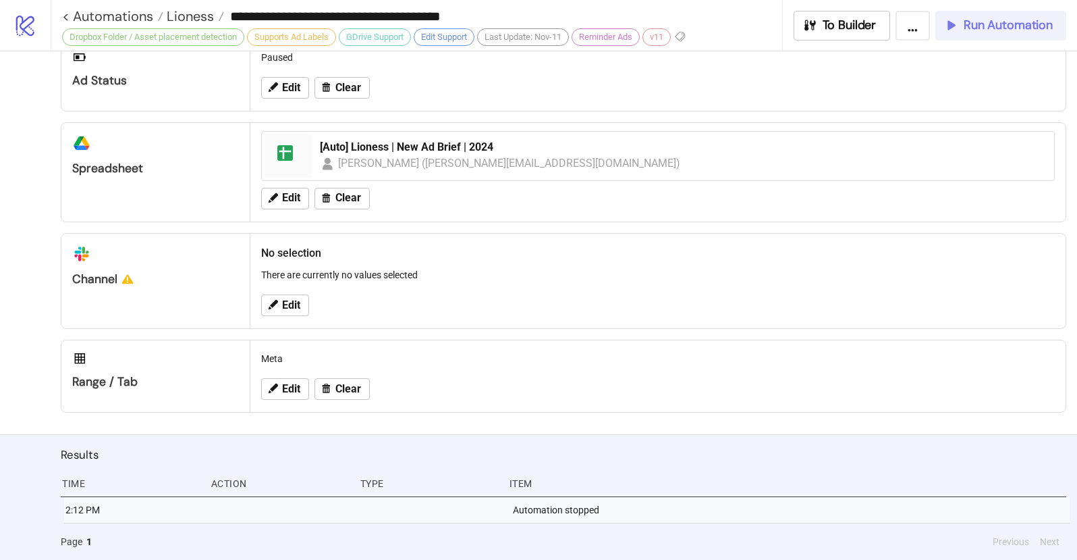 This screenshot has height=560, width=1077. Describe the element at coordinates (153, 37) in the screenshot. I see `div: Dropbox Folder / Asset placement detection` at that location.